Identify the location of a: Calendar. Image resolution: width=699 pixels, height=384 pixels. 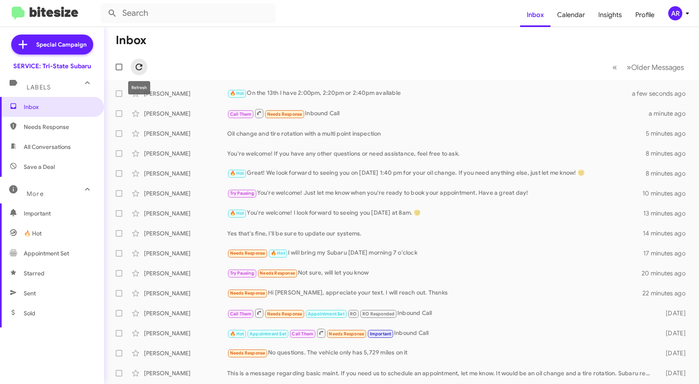
(571, 15).